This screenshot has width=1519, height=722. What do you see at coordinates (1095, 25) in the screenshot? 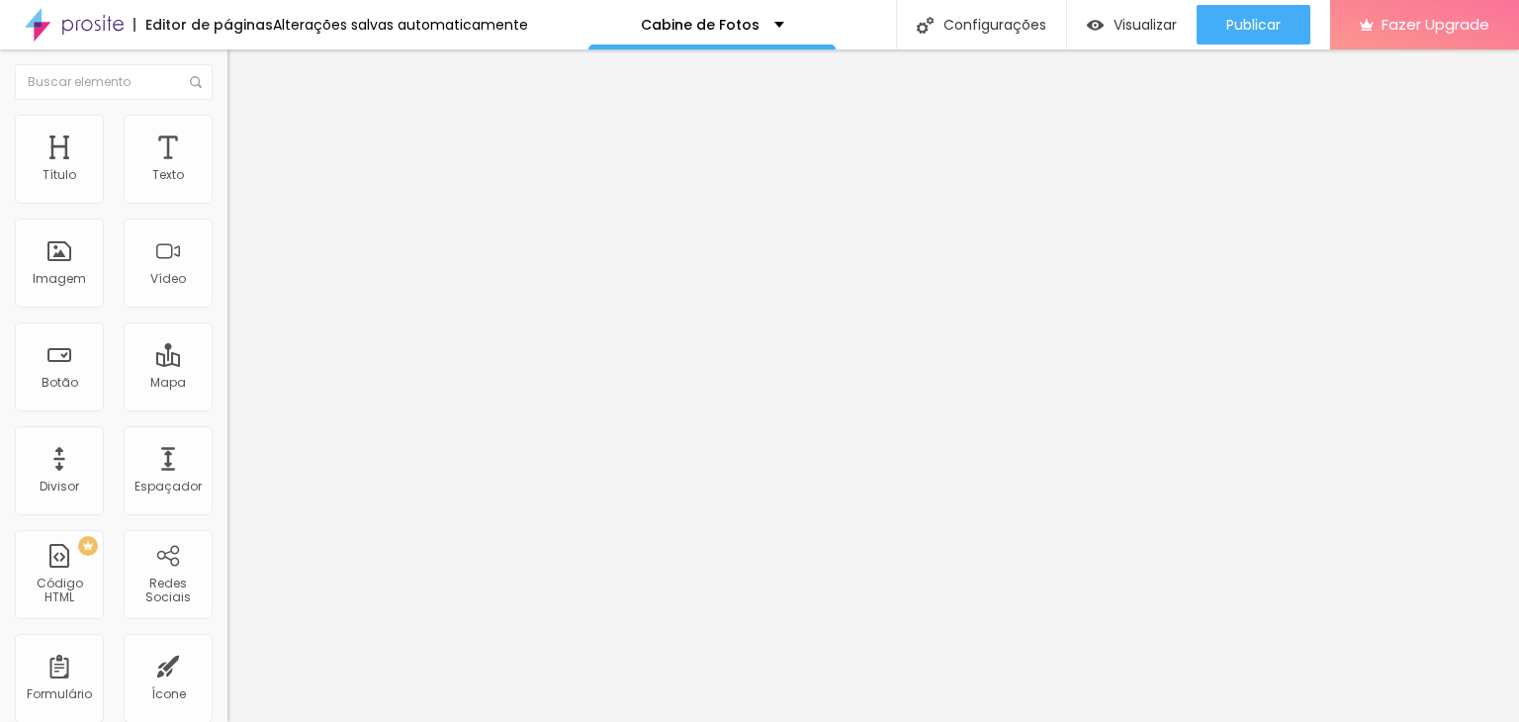
I see `img: view-1.svg` at bounding box center [1095, 25].